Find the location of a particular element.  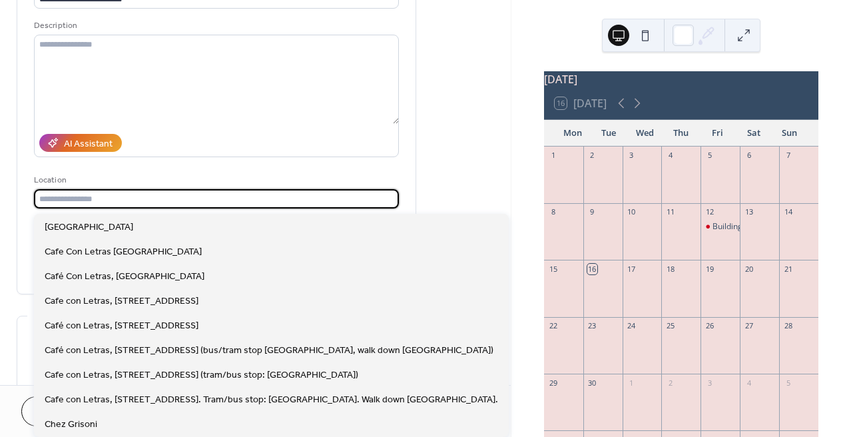

div: Fri is located at coordinates (717, 133).